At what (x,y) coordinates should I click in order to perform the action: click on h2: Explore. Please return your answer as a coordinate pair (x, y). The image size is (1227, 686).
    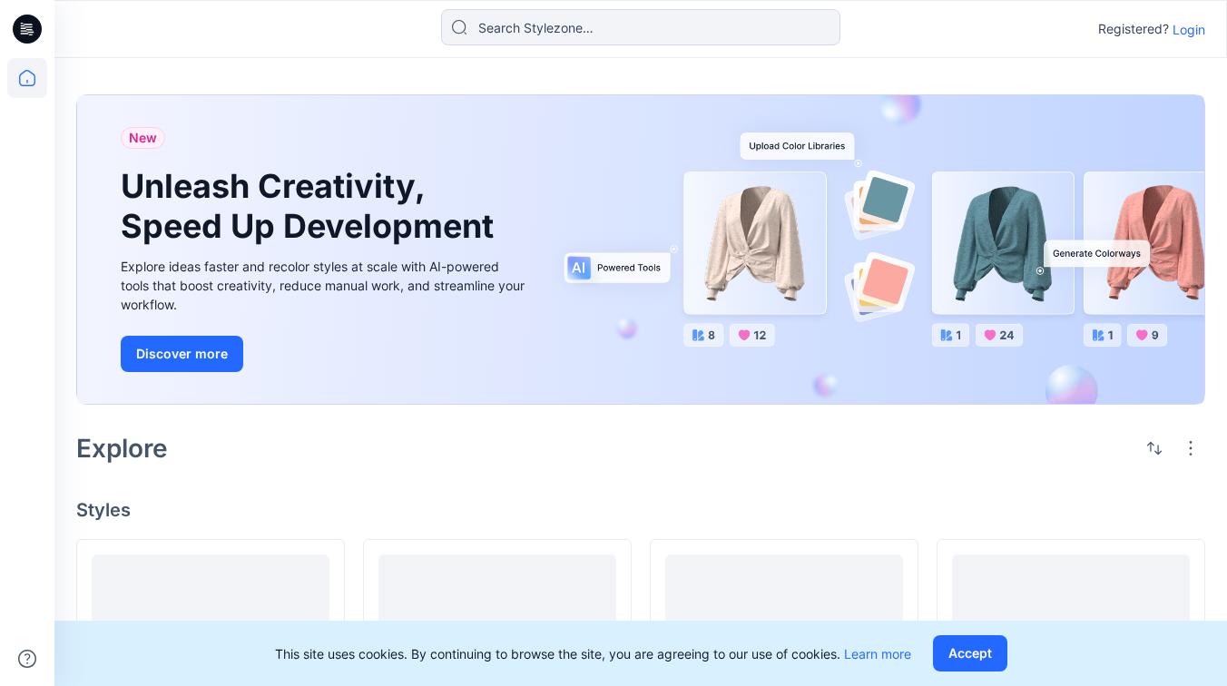
    Looking at the image, I should click on (122, 448).